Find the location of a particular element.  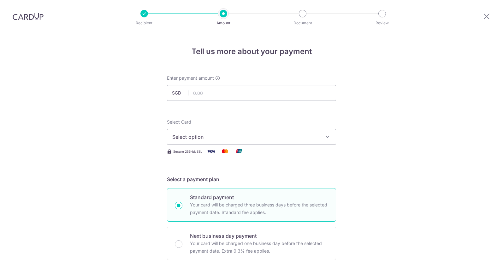

input: 0.00 is located at coordinates (252, 93).